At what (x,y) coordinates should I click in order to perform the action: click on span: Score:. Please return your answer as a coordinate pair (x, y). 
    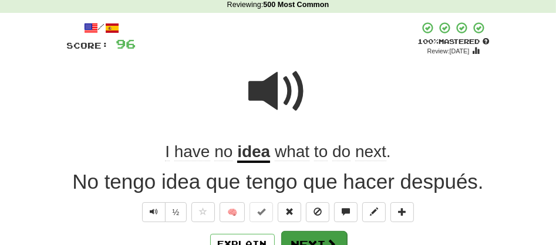
    Looking at the image, I should click on (88, 45).